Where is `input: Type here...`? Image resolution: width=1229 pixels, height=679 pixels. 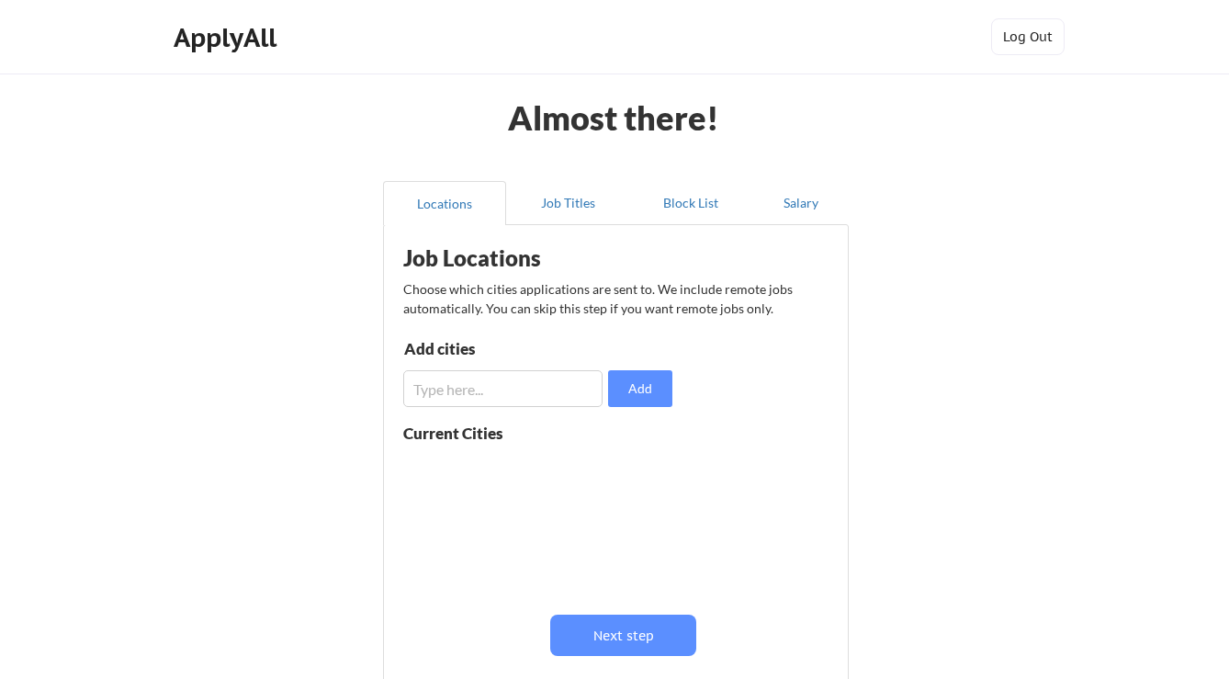
input: Type here... is located at coordinates (502, 388).